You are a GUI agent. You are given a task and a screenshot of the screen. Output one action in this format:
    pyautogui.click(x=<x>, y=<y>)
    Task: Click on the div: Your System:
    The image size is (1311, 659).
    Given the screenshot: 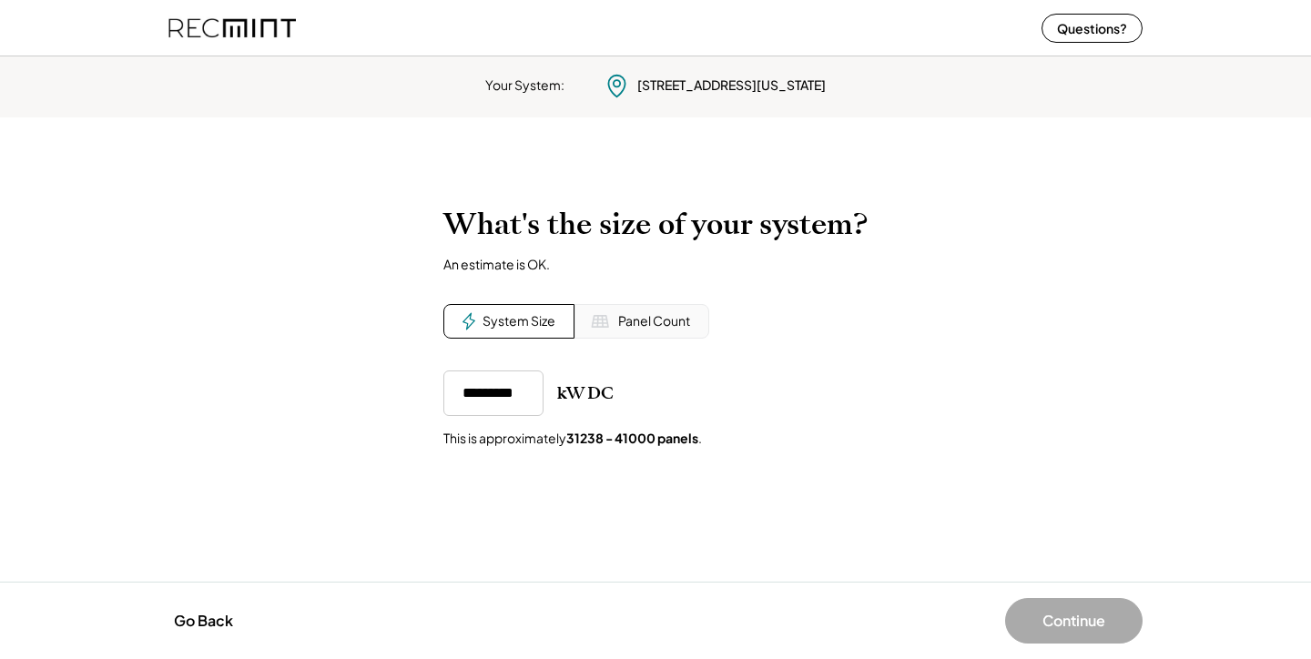 What is the action you would take?
    pyautogui.click(x=524, y=86)
    